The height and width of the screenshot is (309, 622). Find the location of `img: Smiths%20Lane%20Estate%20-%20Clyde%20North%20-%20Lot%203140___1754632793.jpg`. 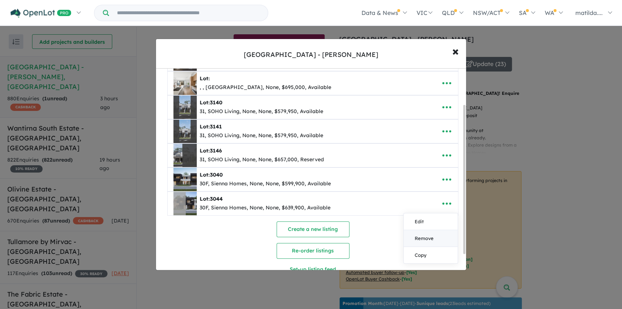

img: Smiths%20Lane%20Estate%20-%20Clyde%20North%20-%20Lot%203140___1754632793.jpg is located at coordinates (185, 107).